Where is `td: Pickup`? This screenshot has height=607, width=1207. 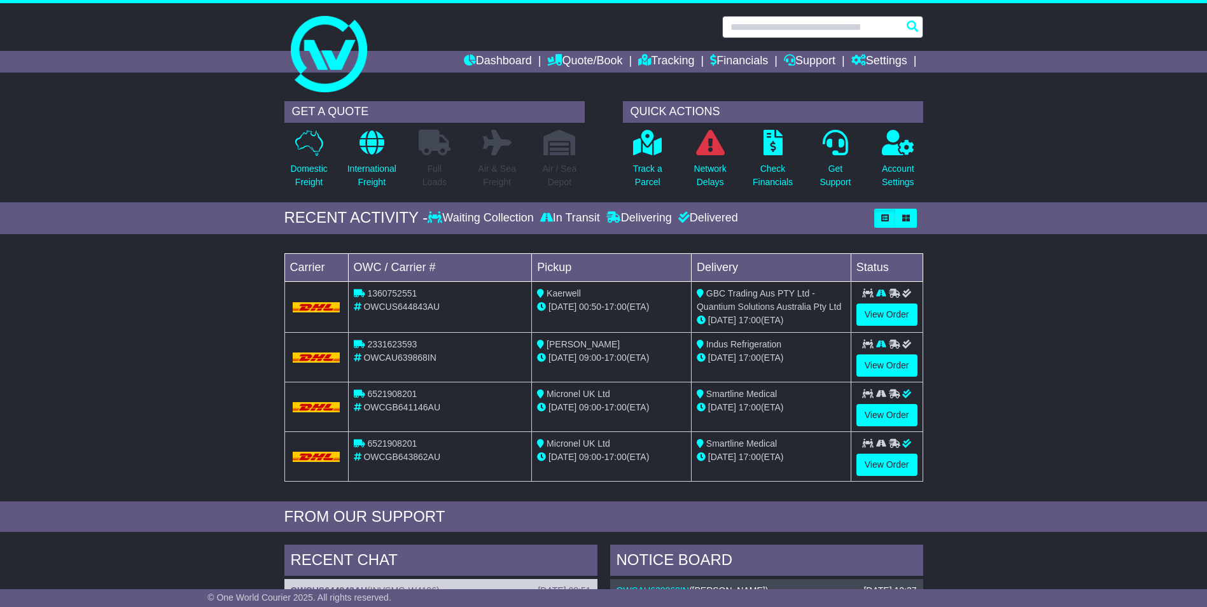
td: Pickup is located at coordinates (611, 267).